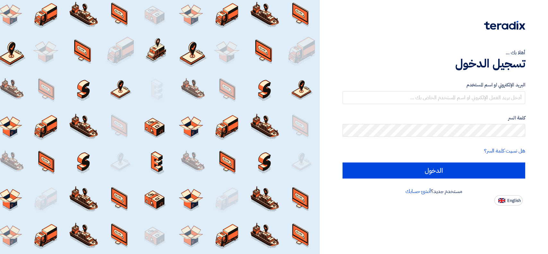 The image size is (548, 254). What do you see at coordinates (433, 85) in the screenshot?
I see `label: البريد الإلكتروني او اسم المستخدم` at bounding box center [433, 85].